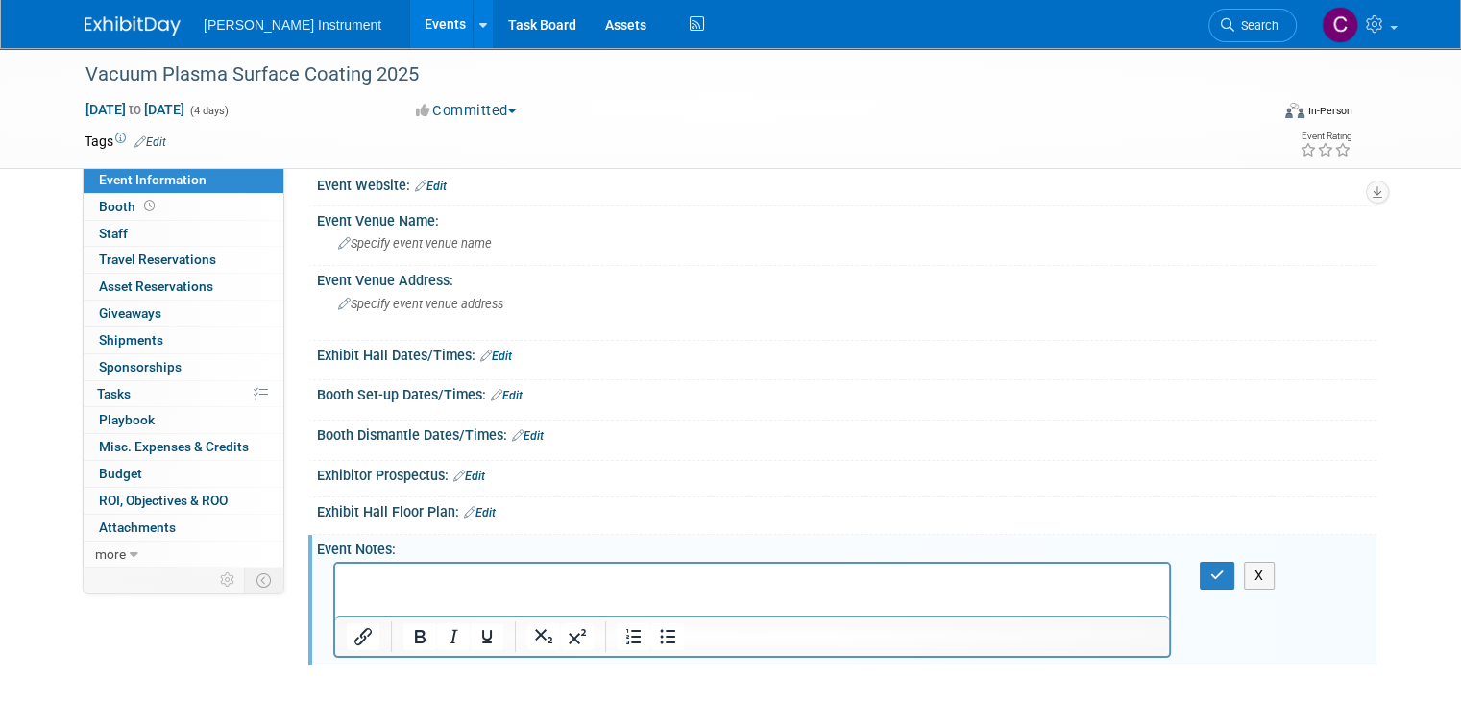 The height and width of the screenshot is (701, 1461). I want to click on div: Event Notes:, so click(846, 547).